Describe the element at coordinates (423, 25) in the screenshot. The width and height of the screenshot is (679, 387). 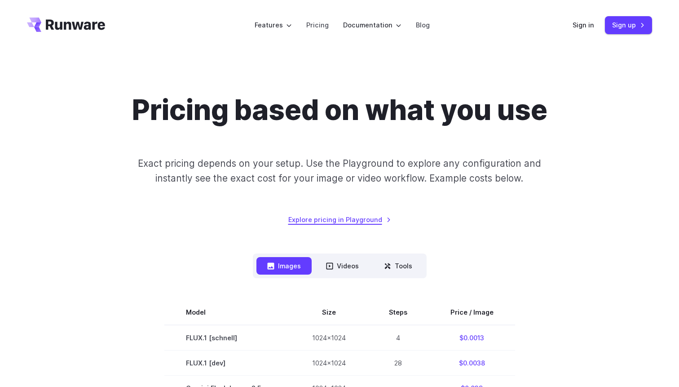
I see `a: Blog` at that location.